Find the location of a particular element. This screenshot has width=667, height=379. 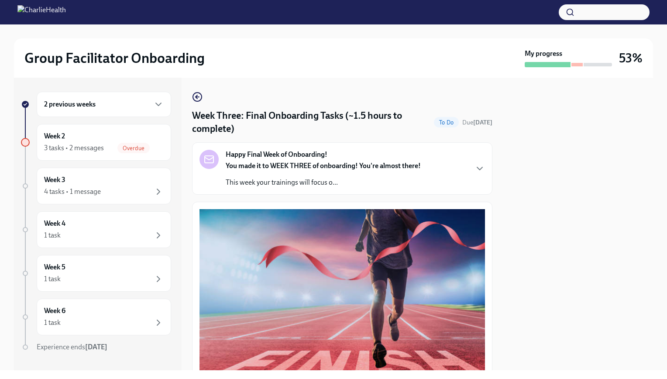

h3: 53% is located at coordinates (631, 58).